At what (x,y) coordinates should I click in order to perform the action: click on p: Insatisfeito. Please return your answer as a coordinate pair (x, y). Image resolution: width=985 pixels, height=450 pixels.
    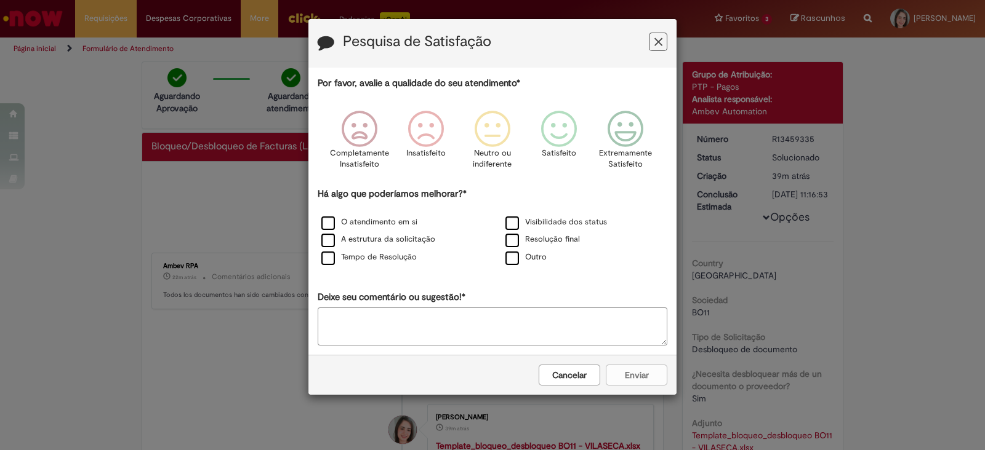
    Looking at the image, I should click on (426, 153).